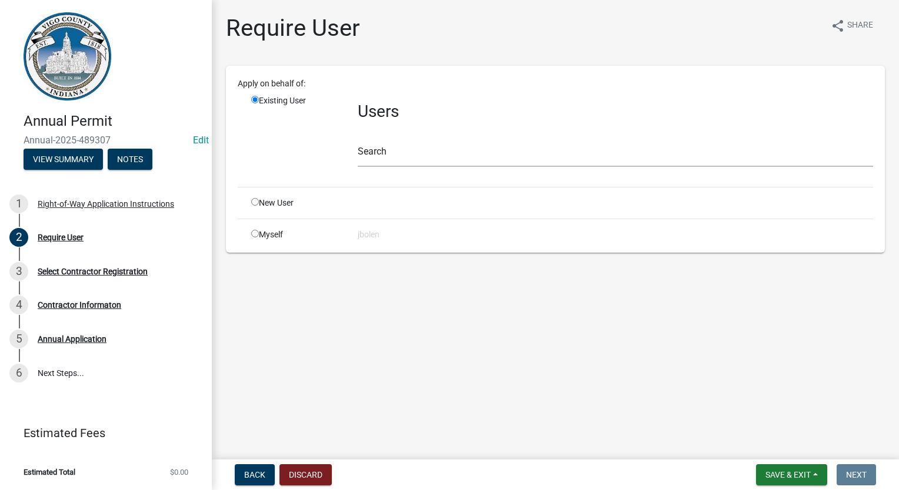  What do you see at coordinates (92, 272) in the screenshot?
I see `div: Select Contractor Registration` at bounding box center [92, 272].